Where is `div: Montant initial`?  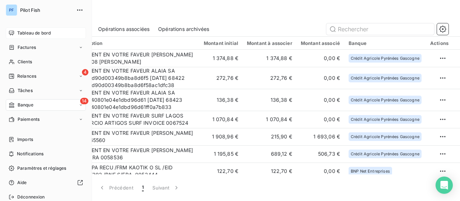
div: Montant initial is located at coordinates (221, 43).